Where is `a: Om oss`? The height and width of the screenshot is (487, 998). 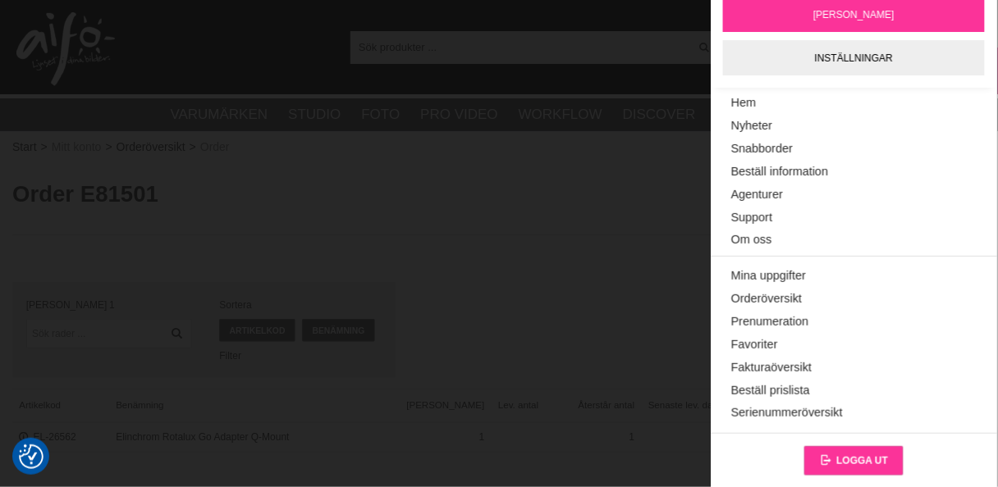 a: Om oss is located at coordinates (853, 240).